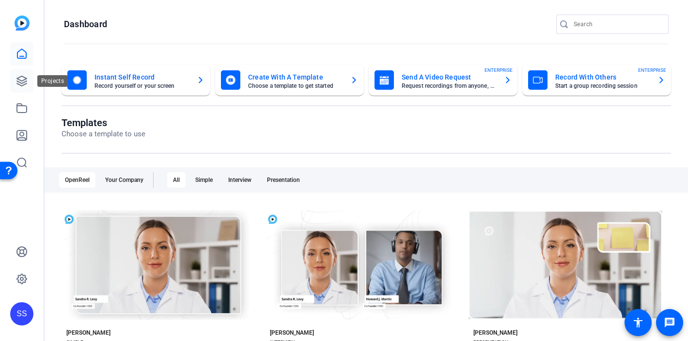  Describe the element at coordinates (22, 313) in the screenshot. I see `div: SS` at that location.